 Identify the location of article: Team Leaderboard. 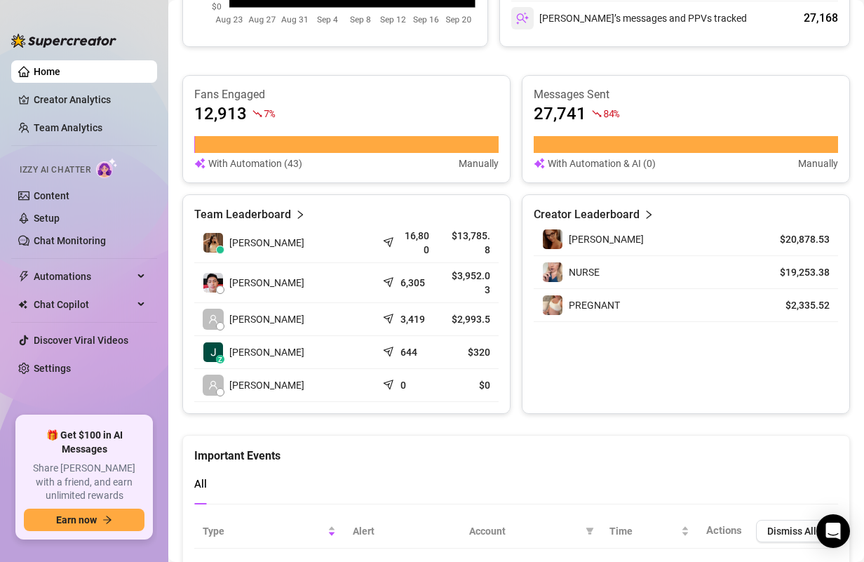
(243, 215).